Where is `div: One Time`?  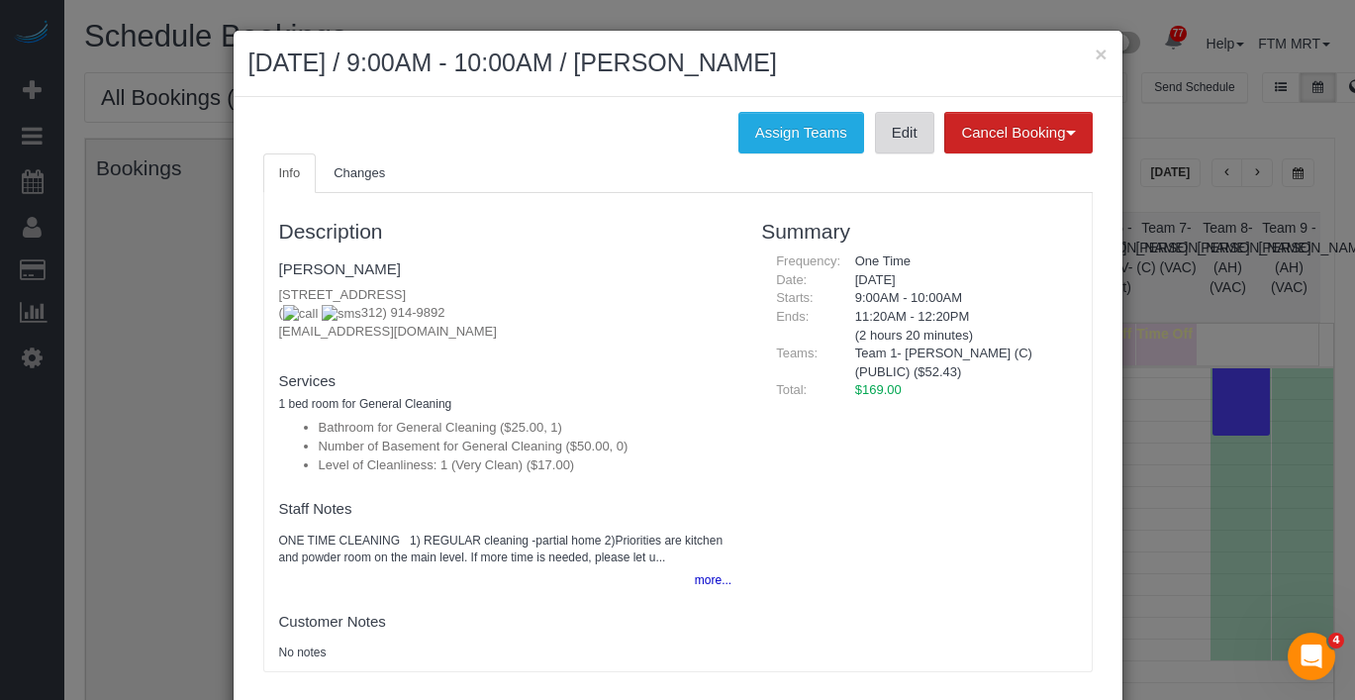 div: One Time is located at coordinates (958, 261).